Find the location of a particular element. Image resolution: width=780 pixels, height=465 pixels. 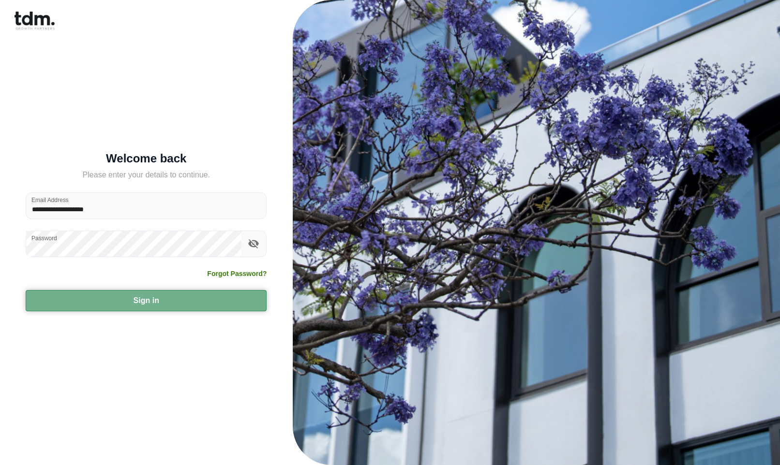

h5: Welcome back is located at coordinates (146, 159).